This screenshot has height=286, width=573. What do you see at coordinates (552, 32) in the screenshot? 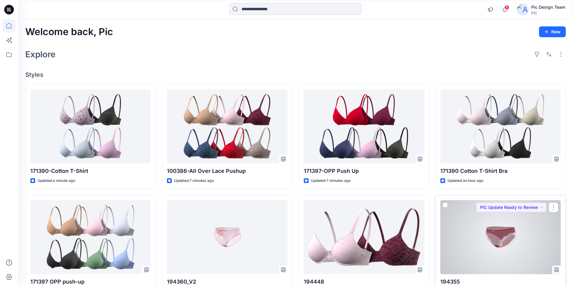
I see `button: New` at bounding box center [552, 32].